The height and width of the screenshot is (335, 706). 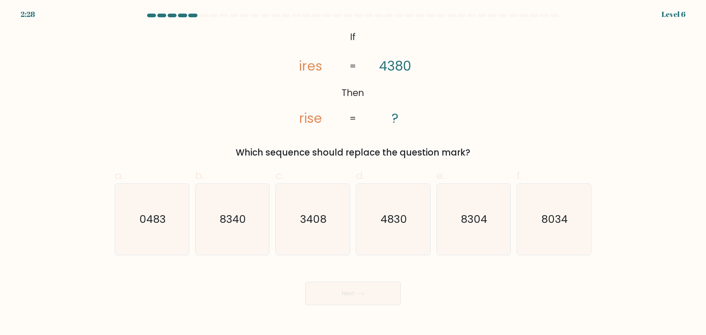 I want to click on span: f., so click(x=519, y=175).